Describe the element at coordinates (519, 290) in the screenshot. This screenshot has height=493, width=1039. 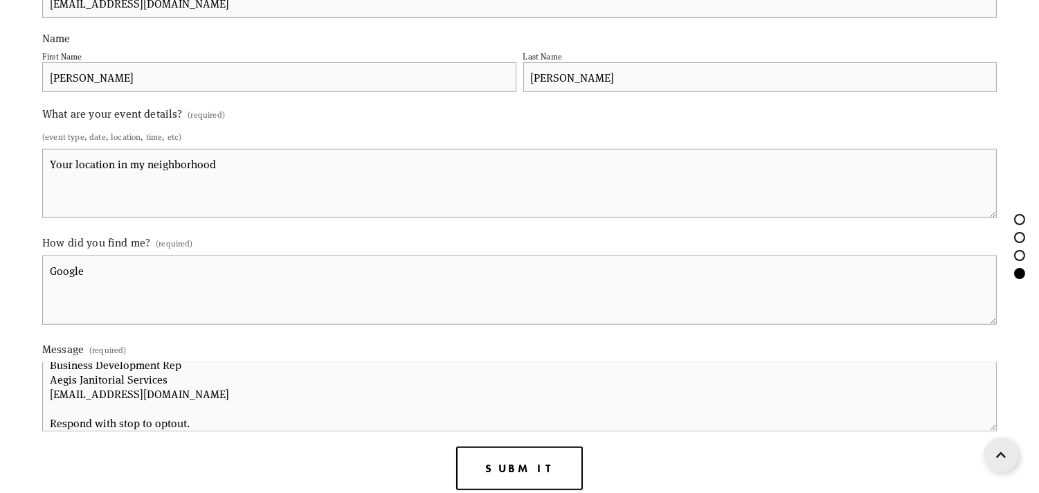
I see `textarea: Google` at that location.